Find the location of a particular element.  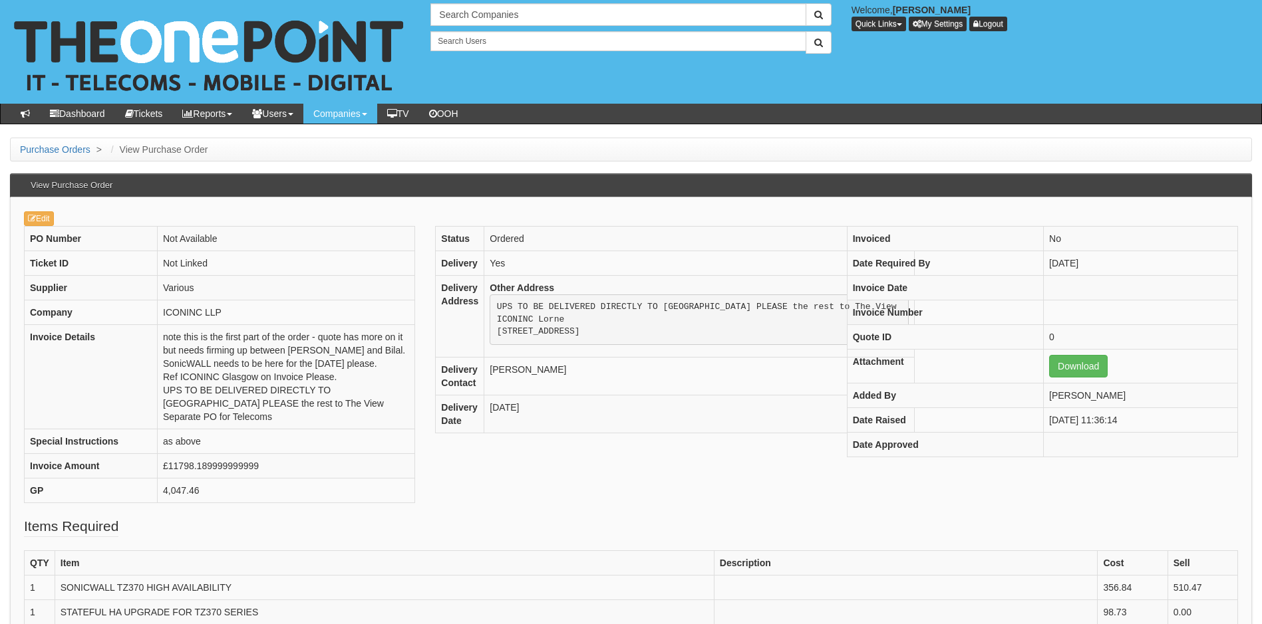

a: Reports is located at coordinates (207, 114).